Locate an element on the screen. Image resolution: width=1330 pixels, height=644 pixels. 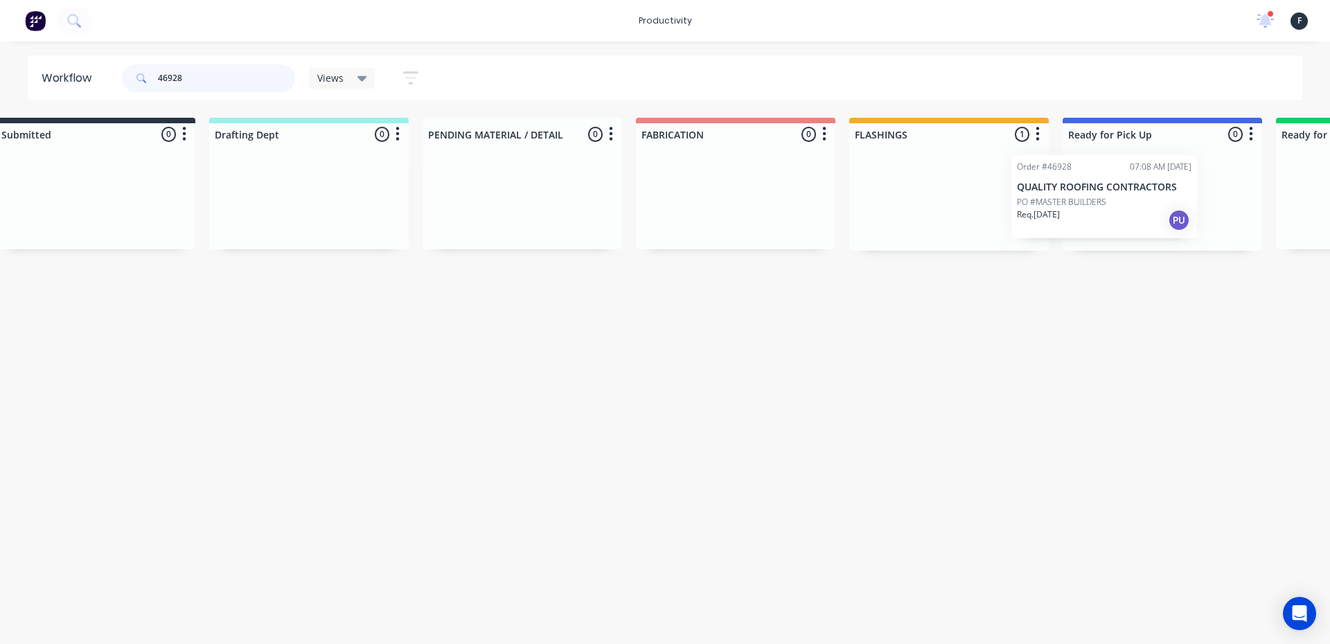
div: productivity is located at coordinates (665, 21).